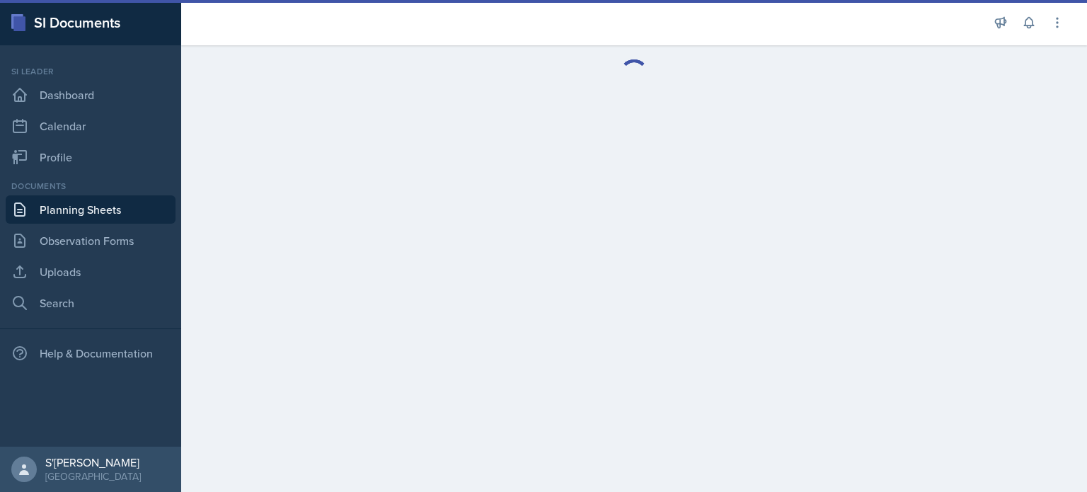  Describe the element at coordinates (91, 210) in the screenshot. I see `a: Planning Sheets` at that location.